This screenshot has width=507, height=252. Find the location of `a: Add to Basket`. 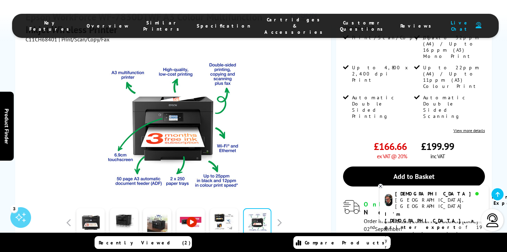

a: Add to Basket is located at coordinates (414, 177).